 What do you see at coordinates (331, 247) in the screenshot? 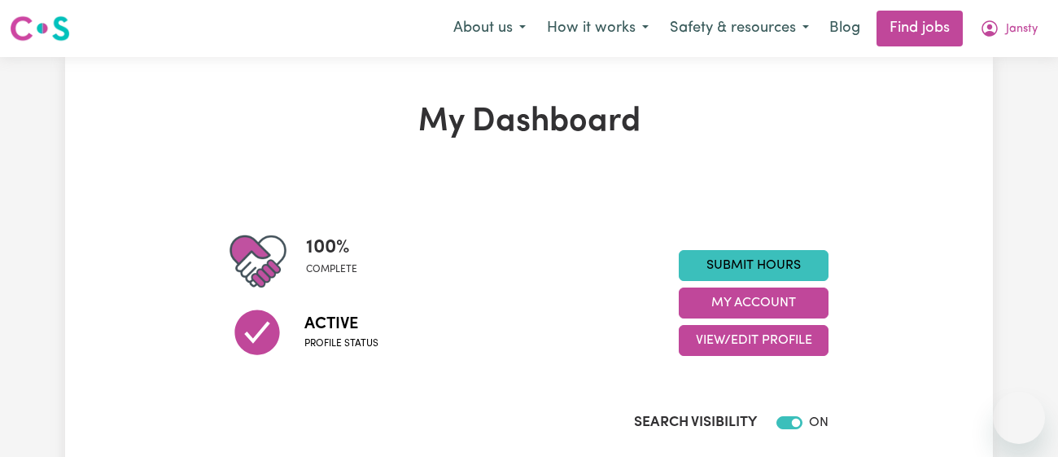
I see `span: 100 %` at bounding box center [331, 247].